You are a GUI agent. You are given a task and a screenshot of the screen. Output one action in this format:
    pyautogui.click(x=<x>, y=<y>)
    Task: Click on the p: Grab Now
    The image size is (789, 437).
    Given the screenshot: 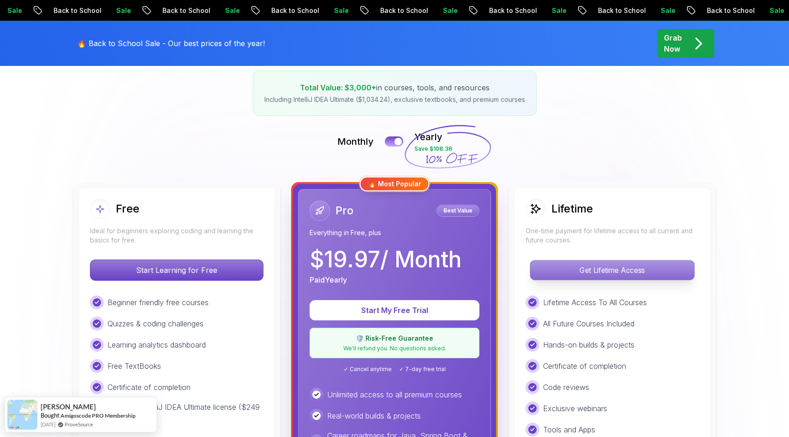 What is the action you would take?
    pyautogui.click(x=673, y=43)
    